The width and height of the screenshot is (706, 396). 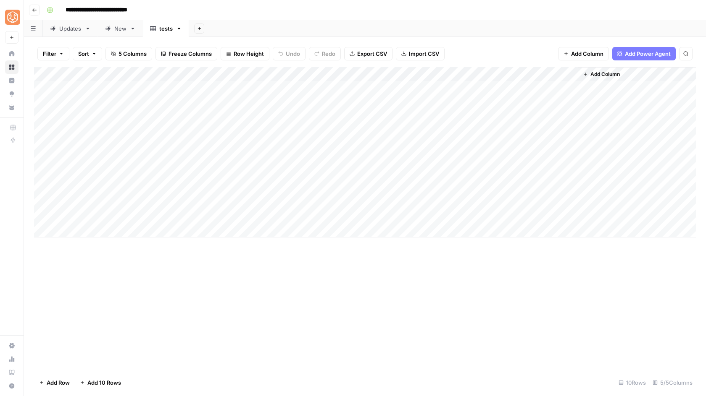 What do you see at coordinates (54, 383) in the screenshot?
I see `button: Add Row` at bounding box center [54, 383].